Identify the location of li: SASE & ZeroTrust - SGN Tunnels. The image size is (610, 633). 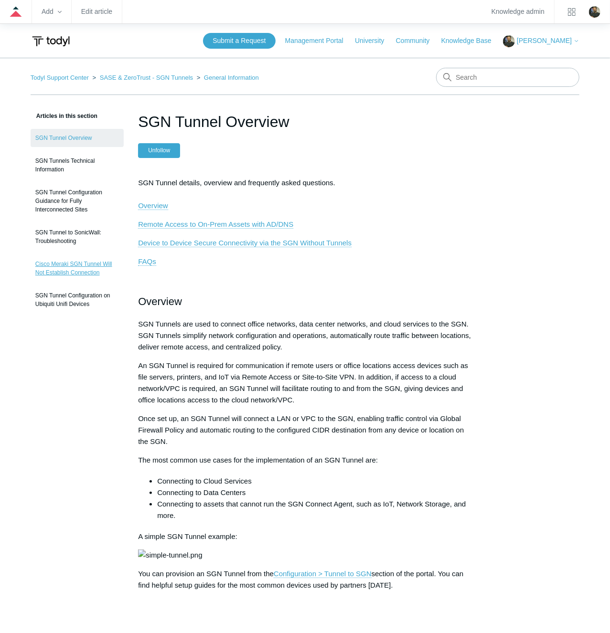
(143, 77).